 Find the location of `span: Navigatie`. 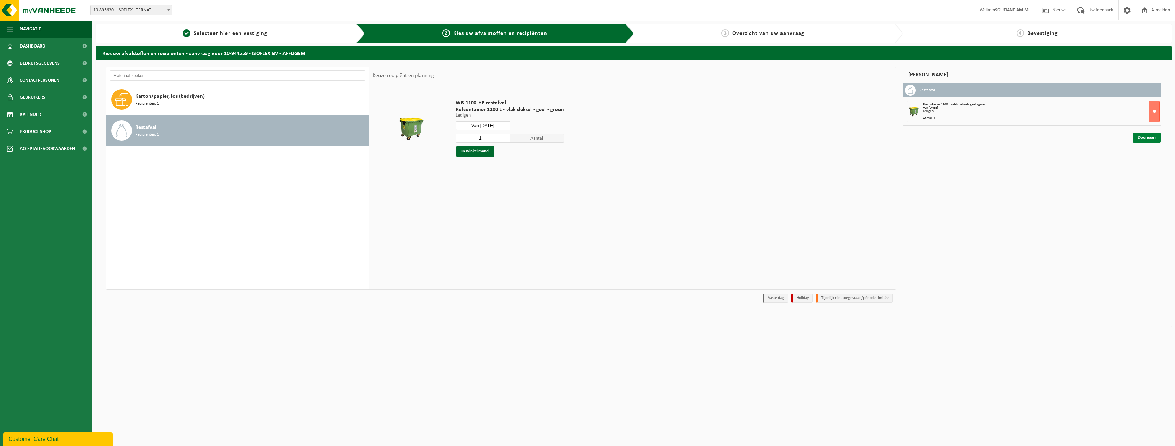

span: Navigatie is located at coordinates (30, 29).